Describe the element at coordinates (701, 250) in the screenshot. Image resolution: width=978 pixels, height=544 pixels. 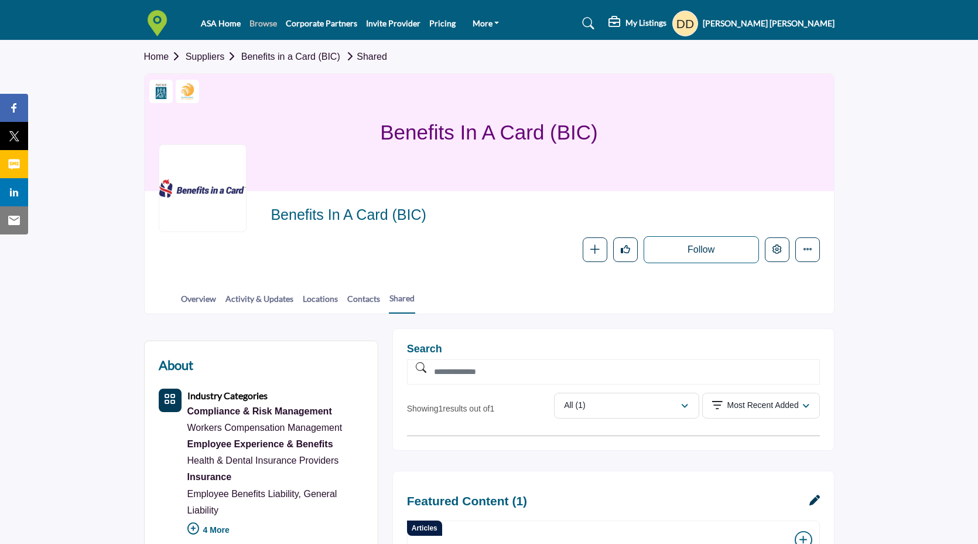
I see `button: Follow` at that location.